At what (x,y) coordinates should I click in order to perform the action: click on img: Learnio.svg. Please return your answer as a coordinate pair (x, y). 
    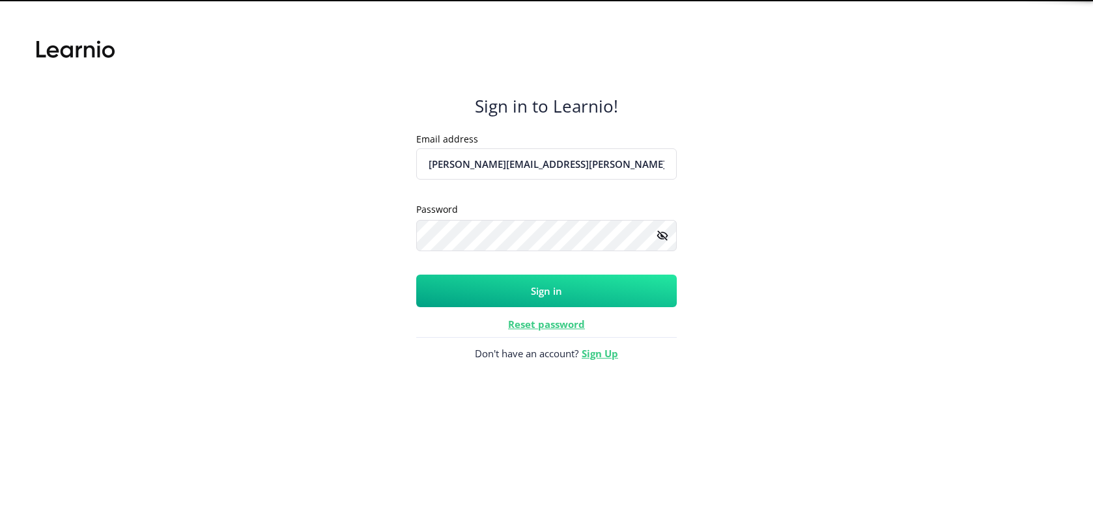
    Looking at the image, I should click on (76, 49).